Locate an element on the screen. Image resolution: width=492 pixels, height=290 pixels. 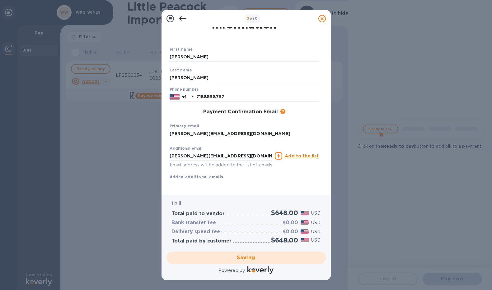
h3: Total paid by customer is located at coordinates (201, 241).